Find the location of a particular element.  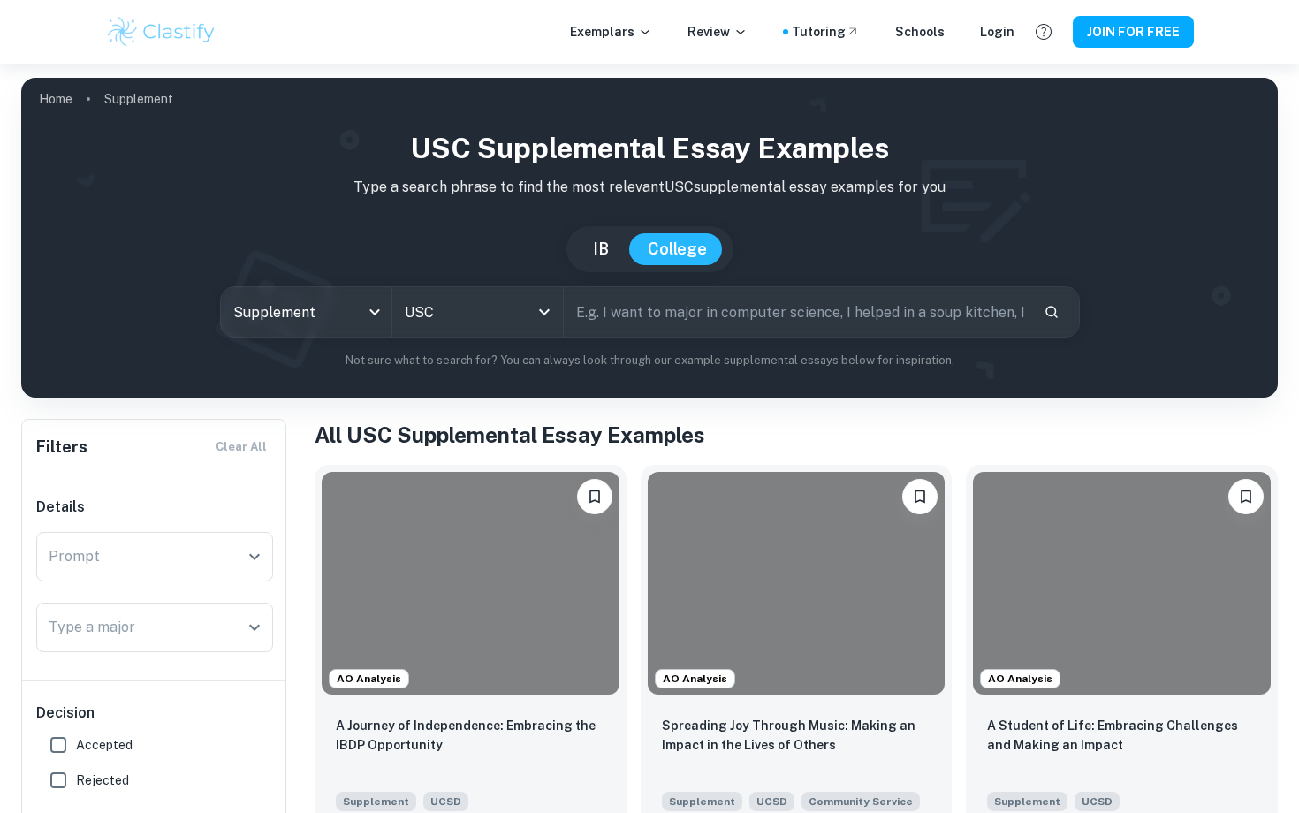

p: Type a search phrase to find the most relevant USC supplemental essay examples for you is located at coordinates (650, 187).